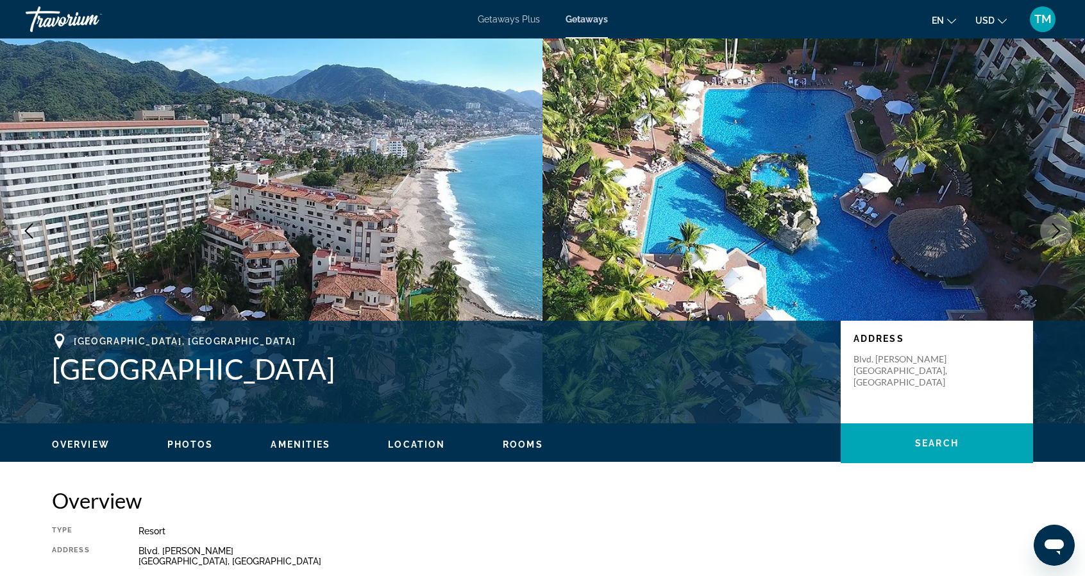 The image size is (1085, 576). Describe the element at coordinates (937, 443) in the screenshot. I see `span: Search` at that location.